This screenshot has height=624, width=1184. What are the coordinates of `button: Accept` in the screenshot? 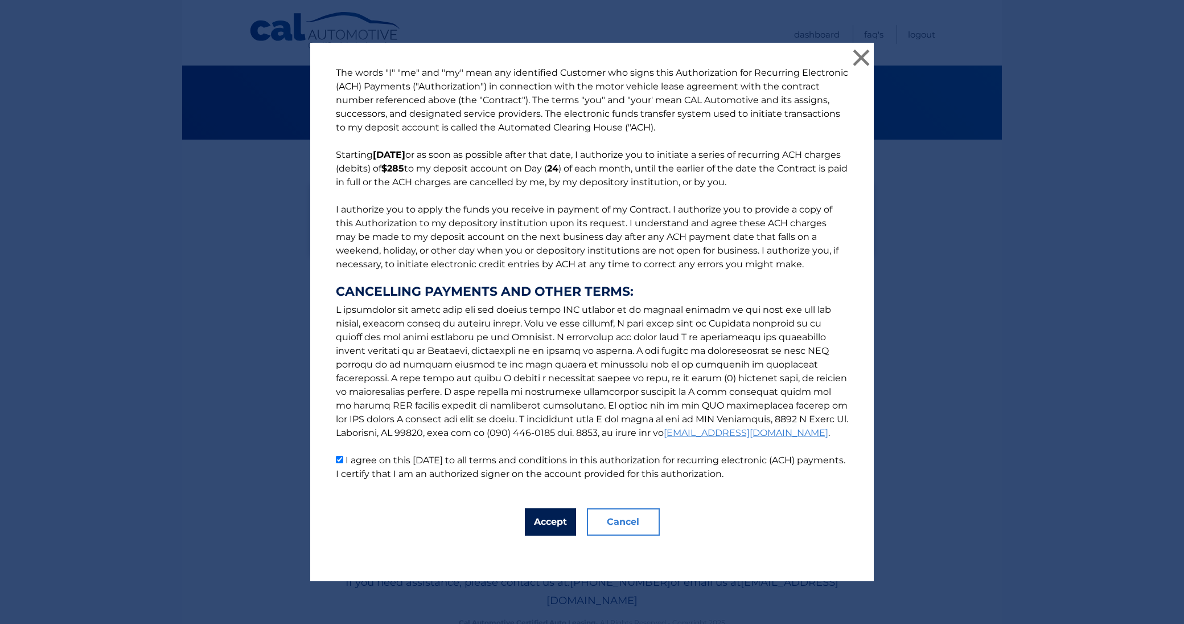 It's located at (551, 522).